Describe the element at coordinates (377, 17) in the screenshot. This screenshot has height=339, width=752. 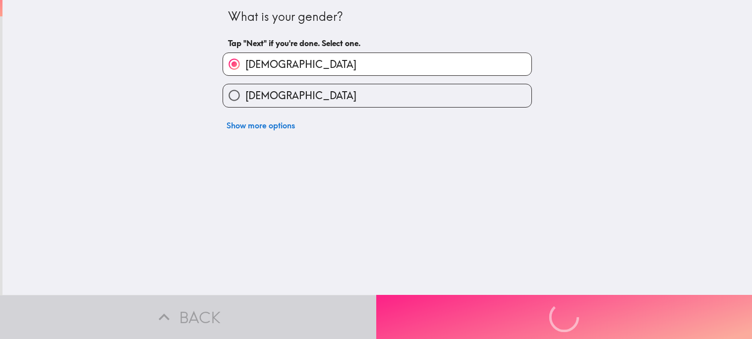
I see `div: What is your gender?` at that location.